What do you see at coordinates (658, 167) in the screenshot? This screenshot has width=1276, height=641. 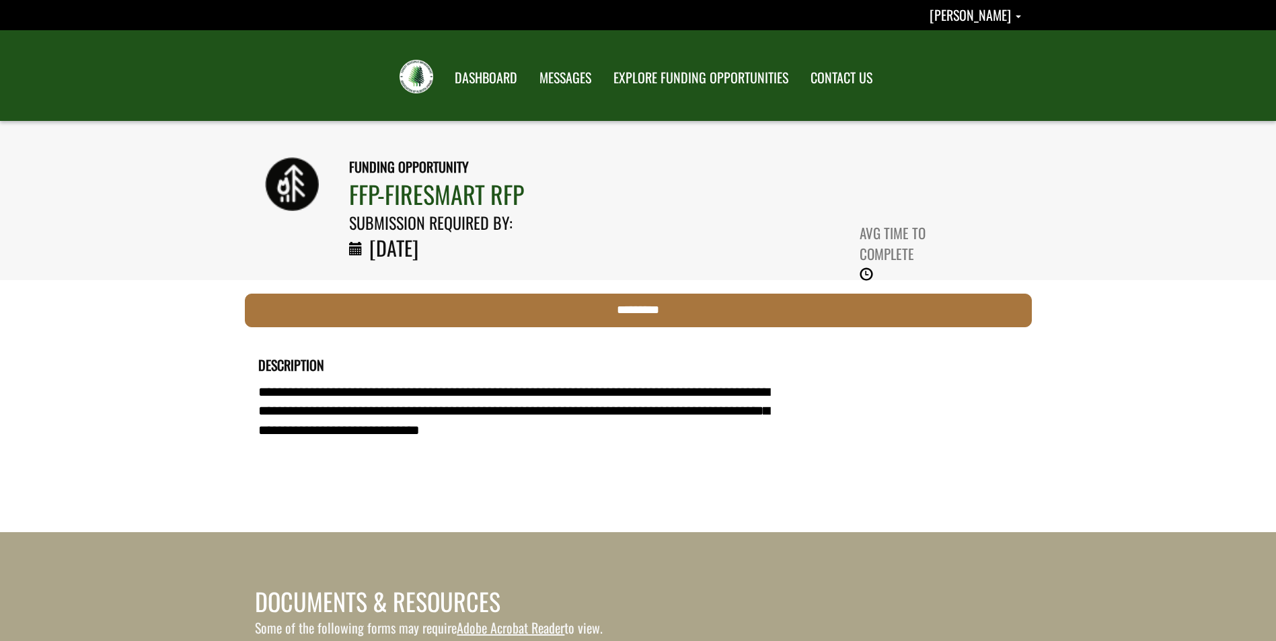 I see `div: funding opportunity` at bounding box center [658, 167].